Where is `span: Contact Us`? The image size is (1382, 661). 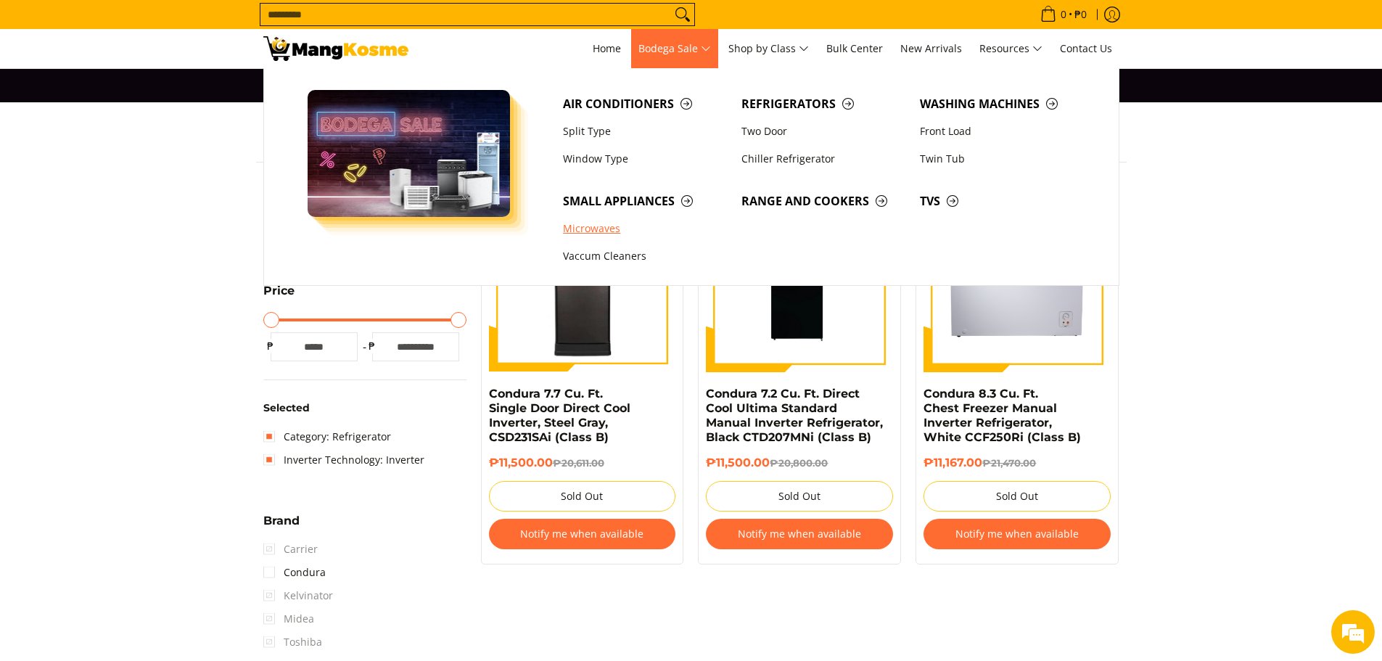 span: Contact Us is located at coordinates (1086, 48).